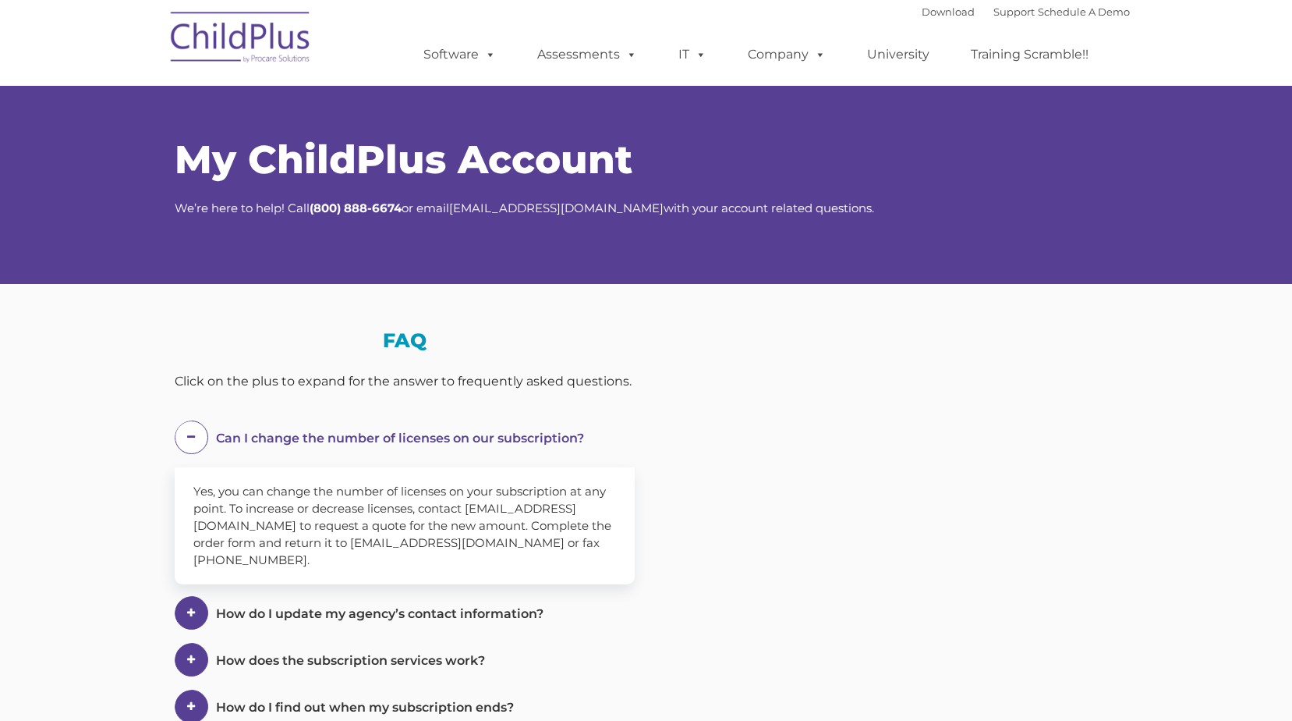  What do you see at coordinates (587, 55) in the screenshot?
I see `a: Assessments` at bounding box center [587, 55].